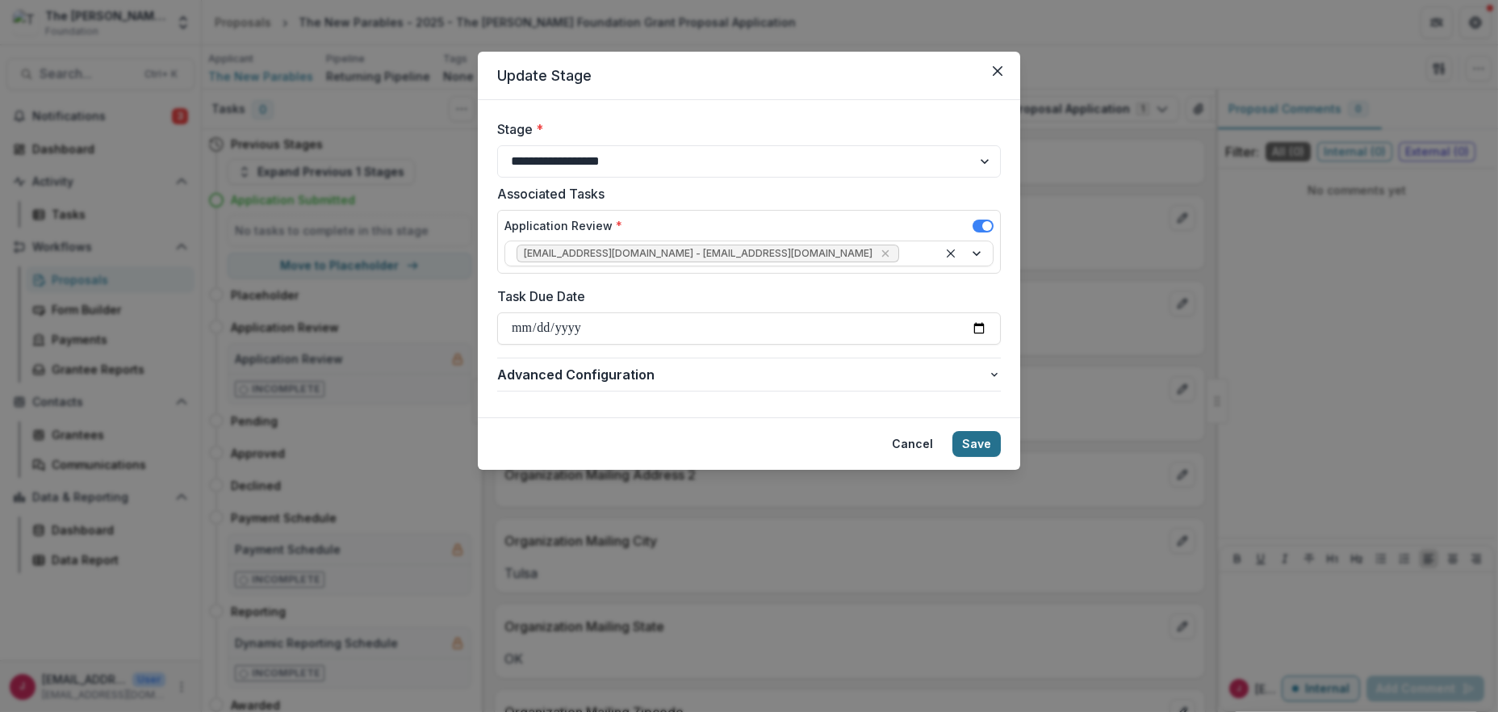 The height and width of the screenshot is (712, 1498). I want to click on button: Save, so click(976, 444).